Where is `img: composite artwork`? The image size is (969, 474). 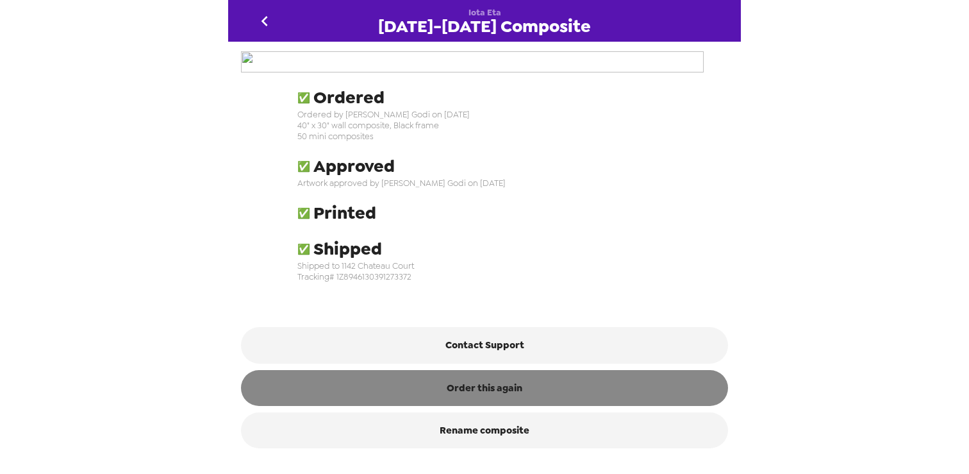
img: composite artwork is located at coordinates (485, 62).